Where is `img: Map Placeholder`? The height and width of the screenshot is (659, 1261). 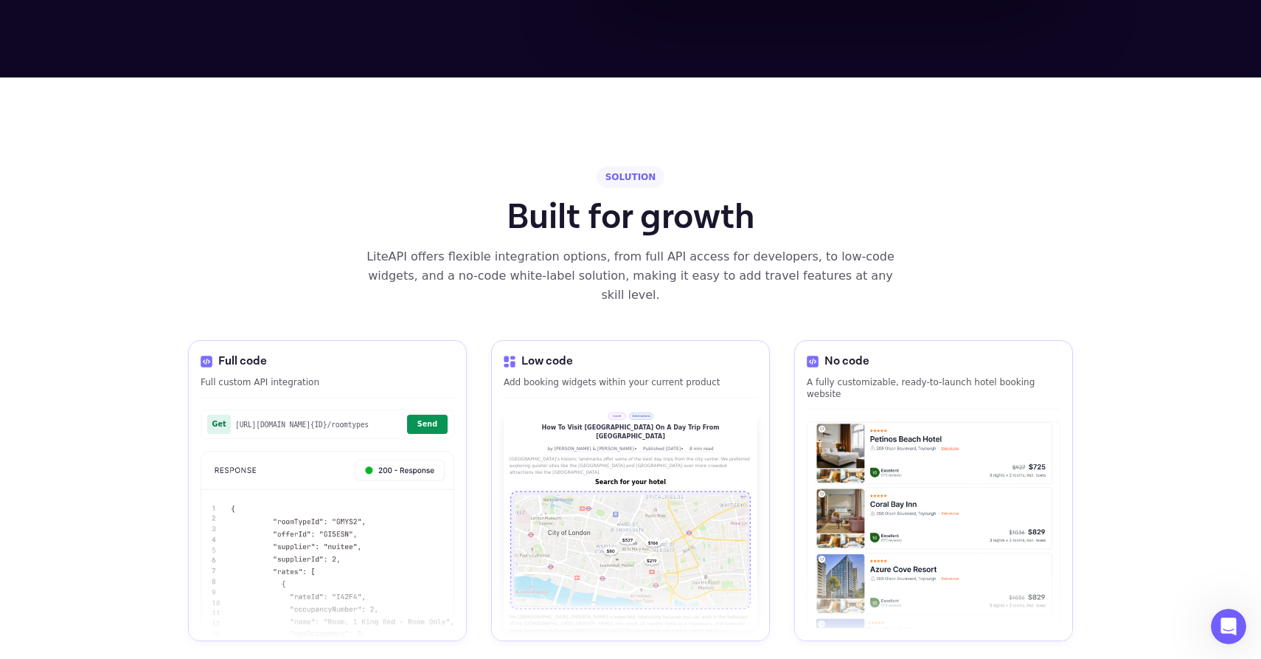
img: Map Placeholder is located at coordinates (631, 550).